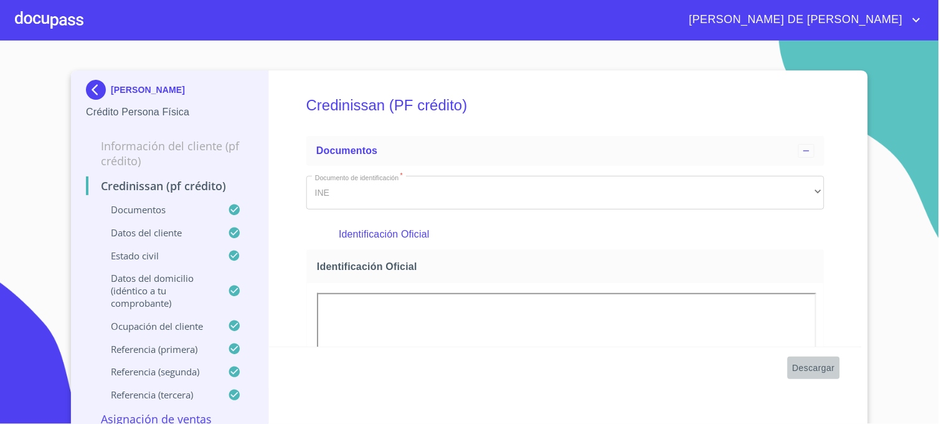 This screenshot has height=424, width=939. What do you see at coordinates (169, 186) in the screenshot?
I see `p: Credinissan (PF crédito)` at bounding box center [169, 186].